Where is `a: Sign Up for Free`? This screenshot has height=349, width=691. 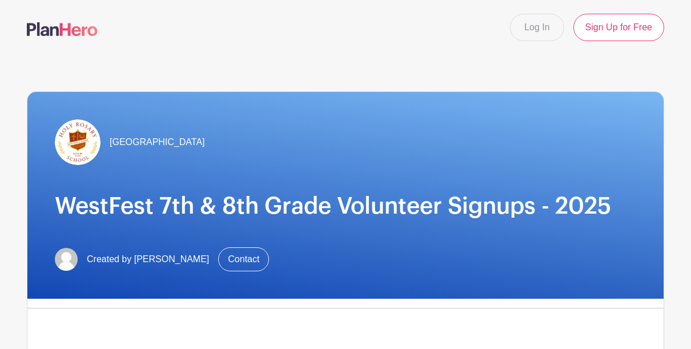 a: Sign Up for Free is located at coordinates (619, 27).